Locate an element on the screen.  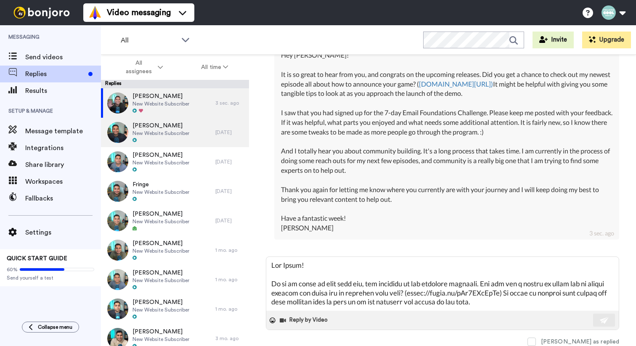
img: 585420a9-613e-4858-aea9-50c60ace9d18-thumb.jpg is located at coordinates (118, 192).